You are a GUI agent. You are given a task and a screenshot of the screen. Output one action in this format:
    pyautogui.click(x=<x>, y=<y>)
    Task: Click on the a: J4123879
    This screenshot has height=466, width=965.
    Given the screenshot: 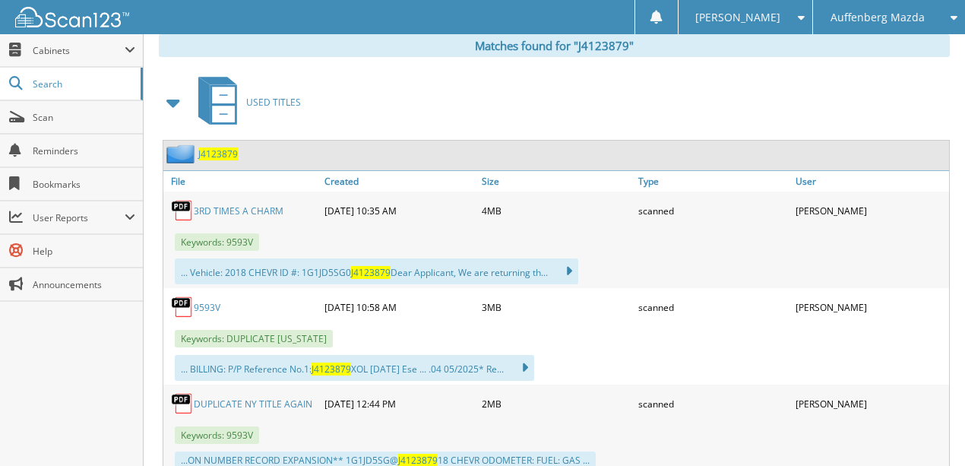 What is the action you would take?
    pyautogui.click(x=218, y=153)
    